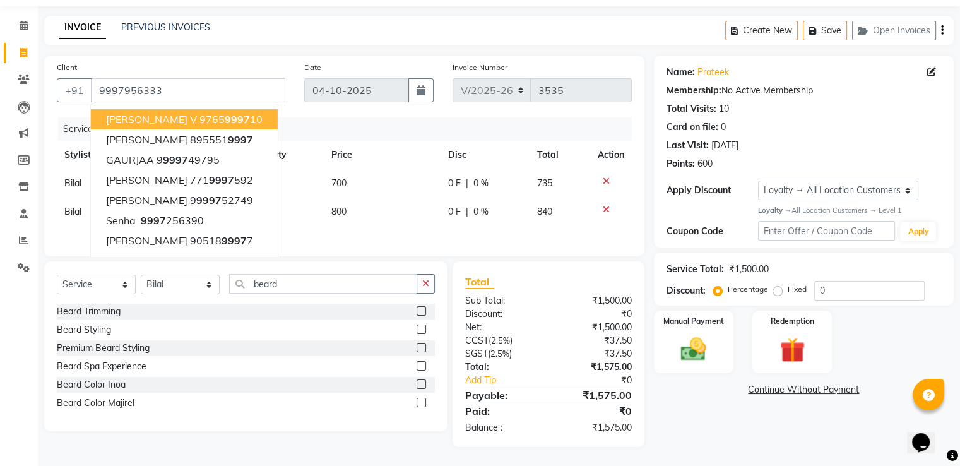  Describe the element at coordinates (350, 129) in the screenshot. I see `div: Services` at that location.